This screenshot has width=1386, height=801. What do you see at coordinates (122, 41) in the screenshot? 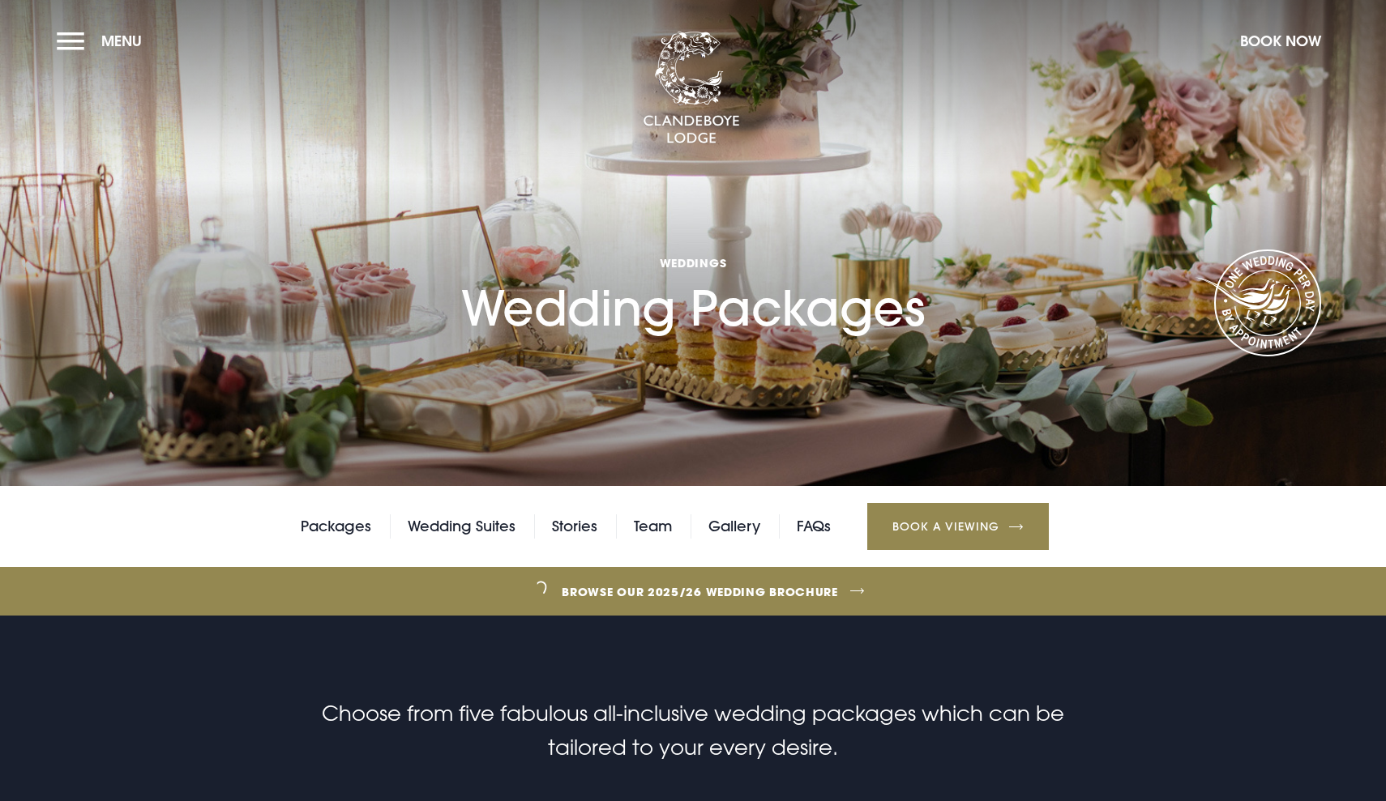
I see `span: Menu` at bounding box center [122, 41].